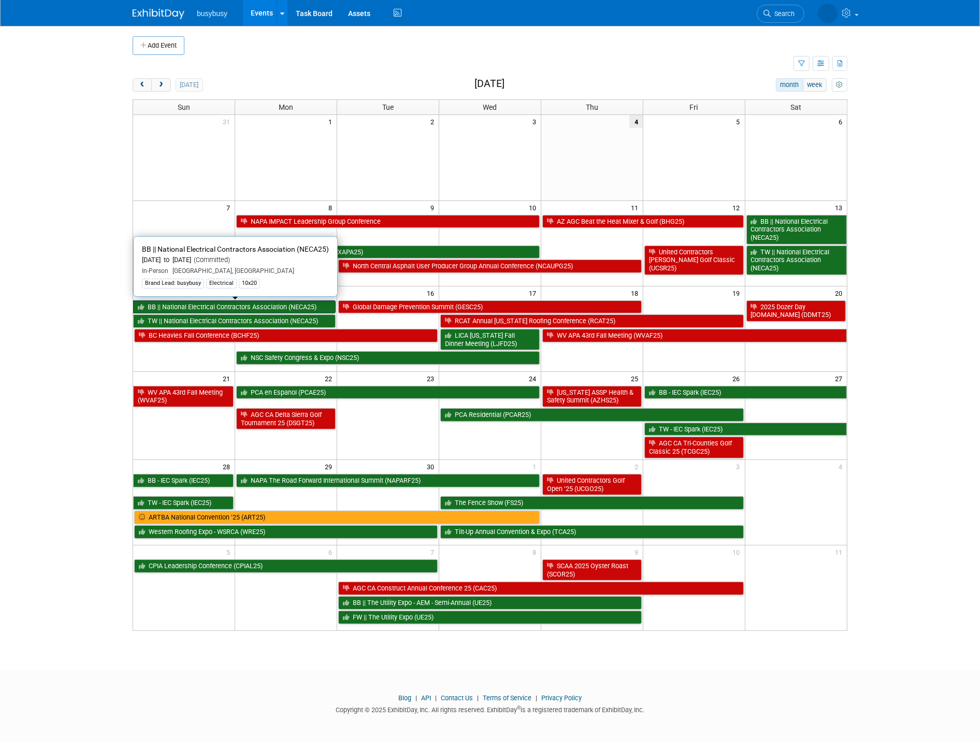 This screenshot has width=980, height=750. What do you see at coordinates (286, 566) in the screenshot?
I see `a: CPIA Leadership Conference (CPIAL25)` at bounding box center [286, 566].